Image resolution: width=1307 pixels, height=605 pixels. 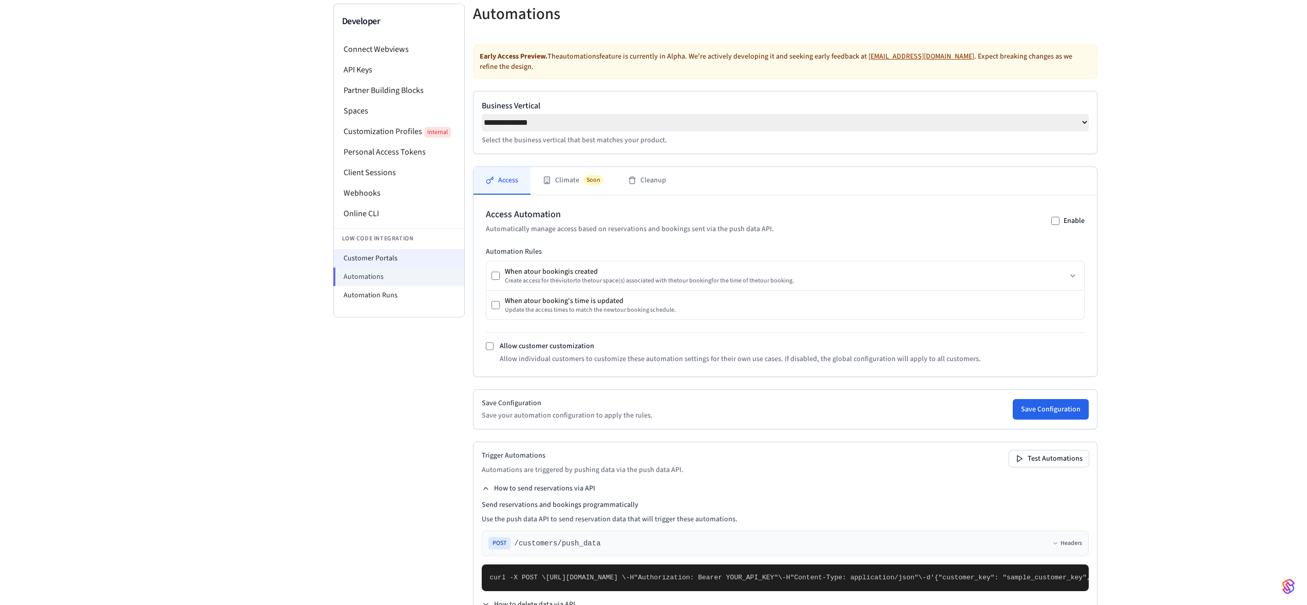 I want to click on span: POST, so click(x=499, y=543).